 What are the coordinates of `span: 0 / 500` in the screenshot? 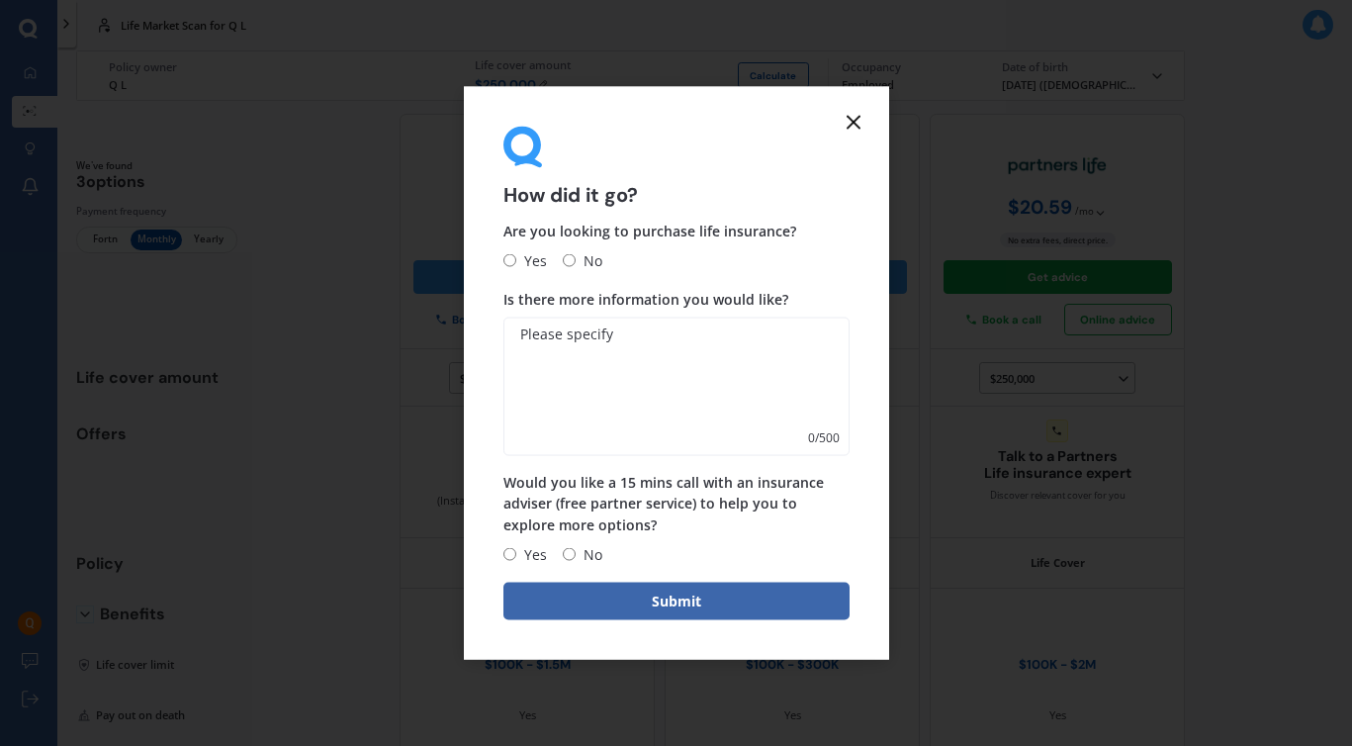 It's located at (824, 438).